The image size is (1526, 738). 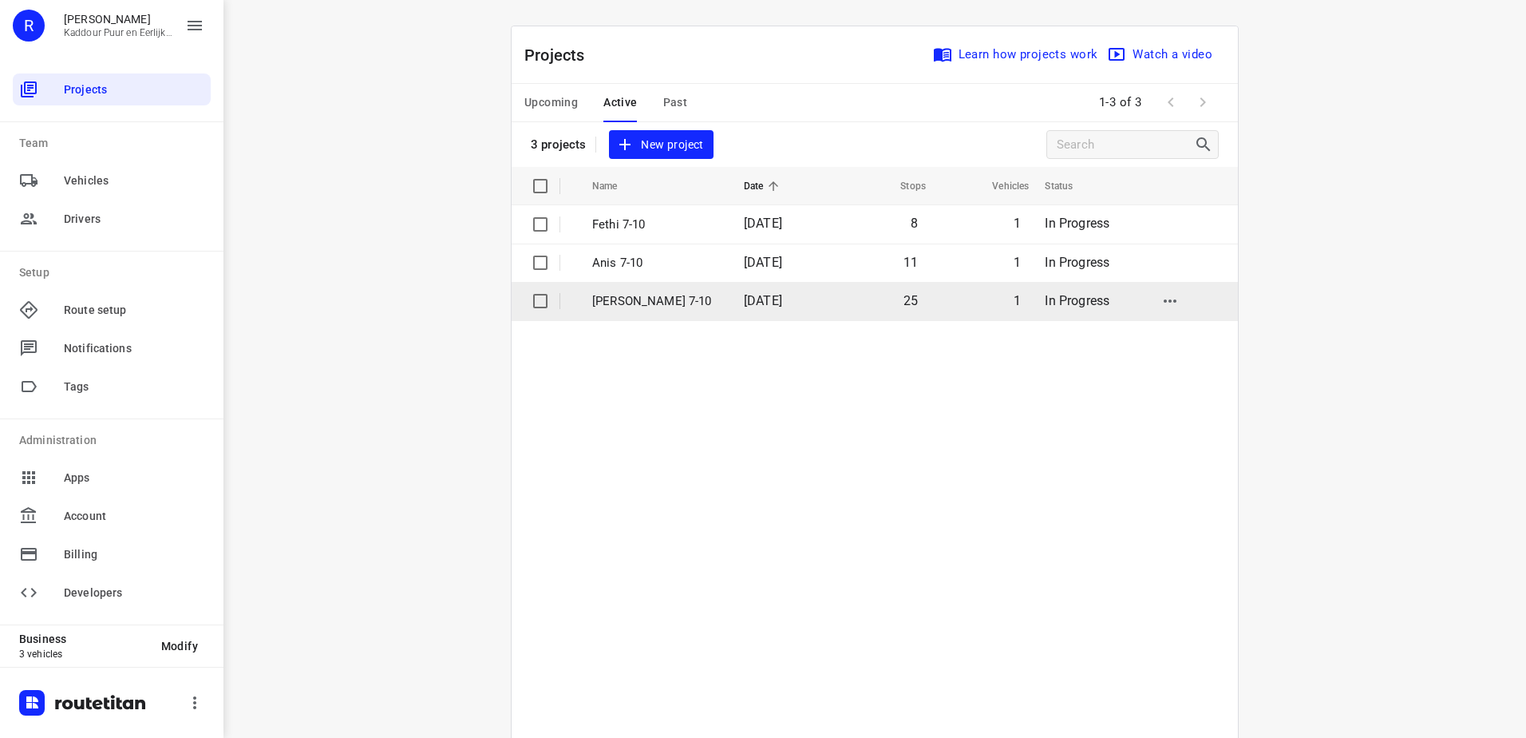 I want to click on span: Apps, so click(x=134, y=477).